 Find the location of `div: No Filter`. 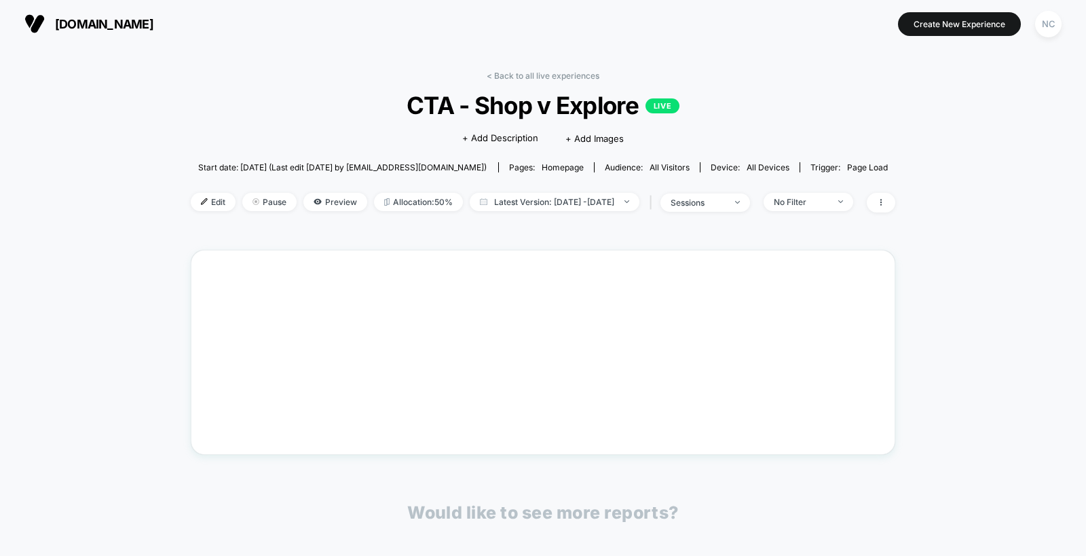

div: No Filter is located at coordinates (801, 202).